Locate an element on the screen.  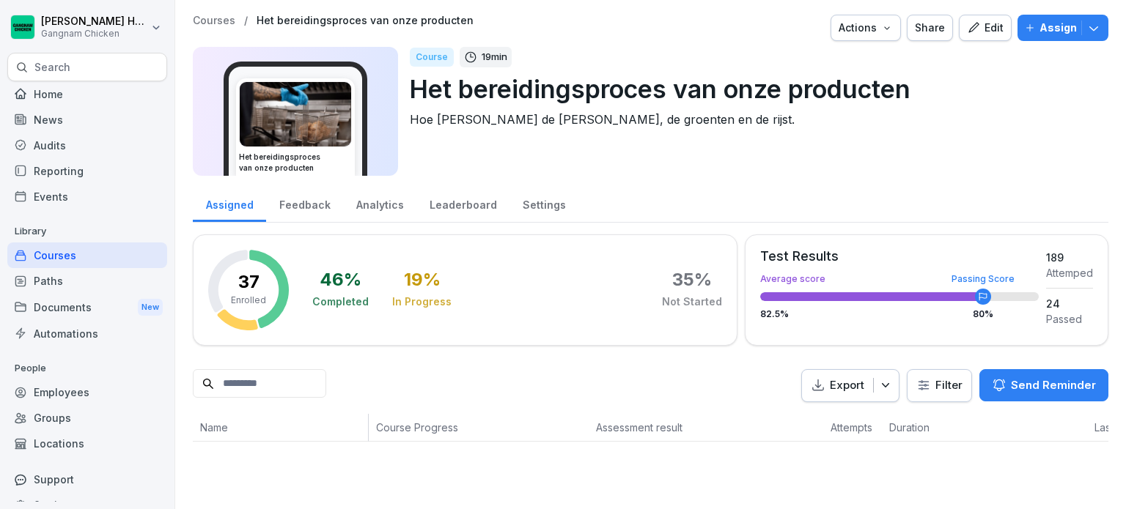
div: Leaderboard is located at coordinates (462, 203).